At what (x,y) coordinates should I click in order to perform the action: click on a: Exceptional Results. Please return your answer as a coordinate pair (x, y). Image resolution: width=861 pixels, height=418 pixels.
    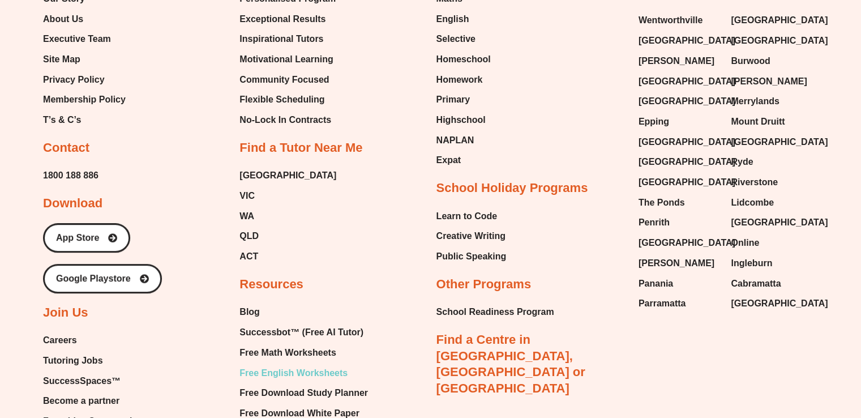
    Looking at the image, I should click on (288, 19).